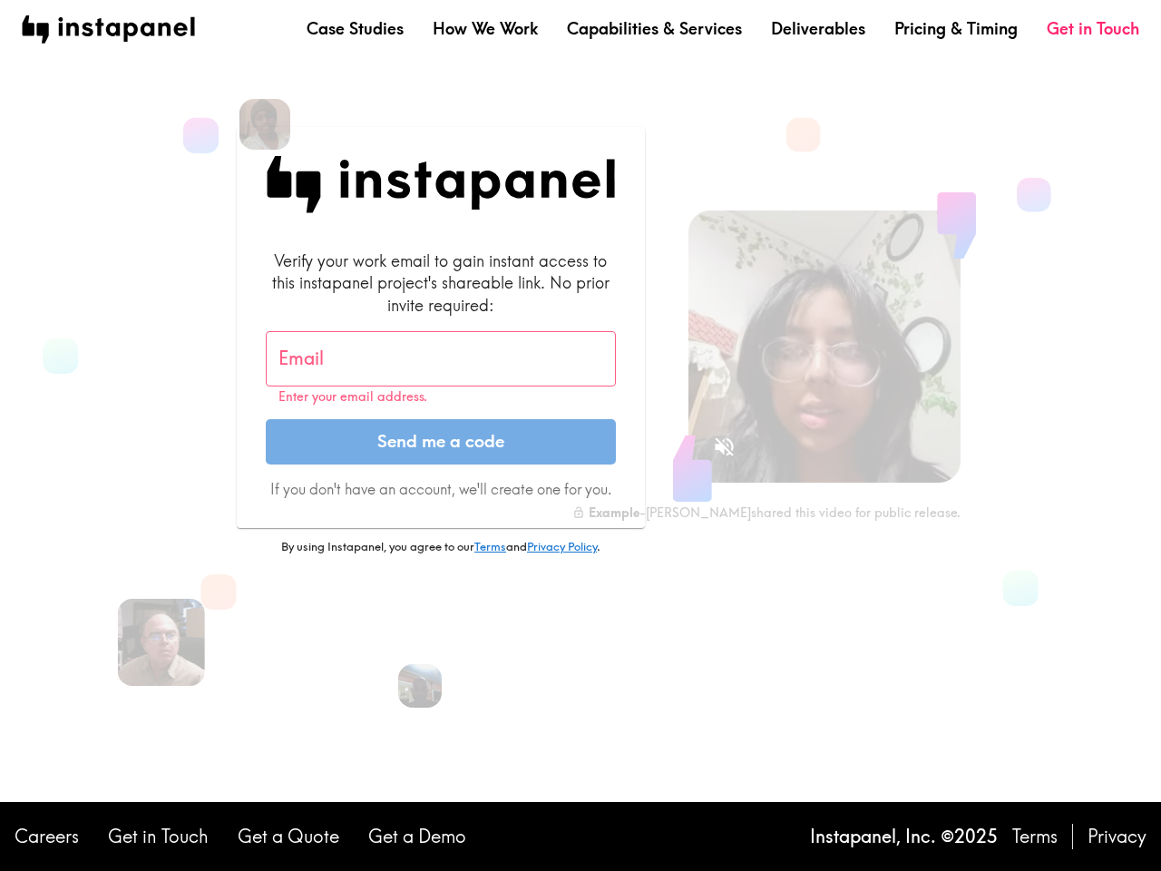 This screenshot has width=1161, height=871. I want to click on a: Get a Demo, so click(417, 836).